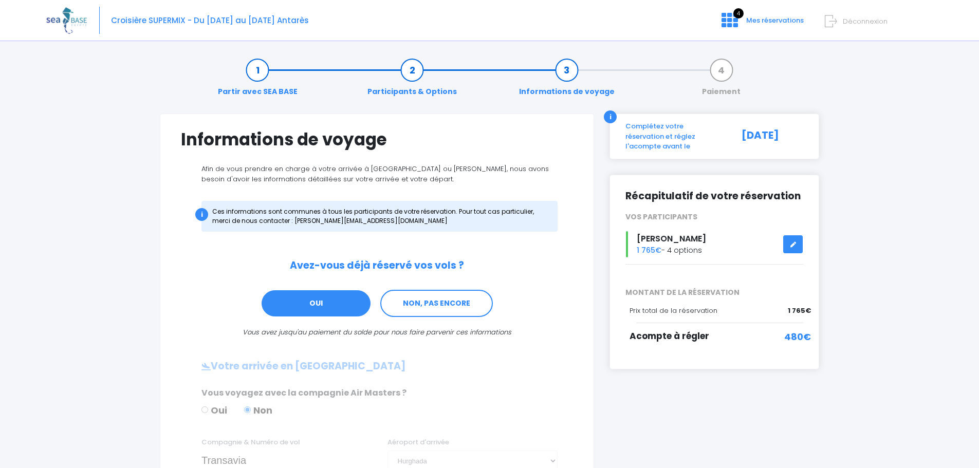  What do you see at coordinates (247, 409) in the screenshot?
I see `input: Non` at bounding box center [247, 409].